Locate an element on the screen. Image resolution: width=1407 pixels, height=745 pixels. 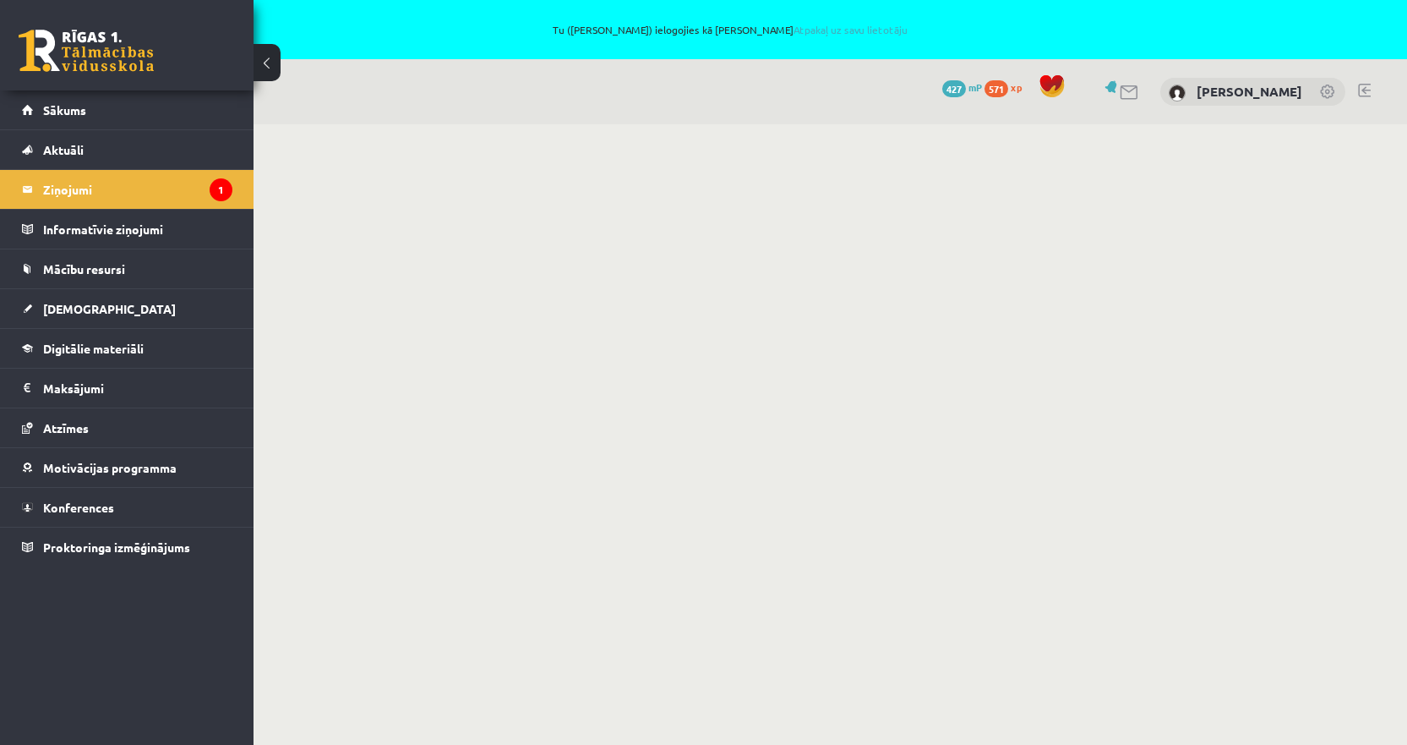
span: Motivācijas programma is located at coordinates (110, 467).